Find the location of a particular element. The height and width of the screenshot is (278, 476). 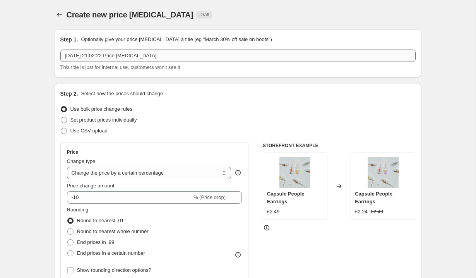

p: Select how the prices should change is located at coordinates (122, 94).